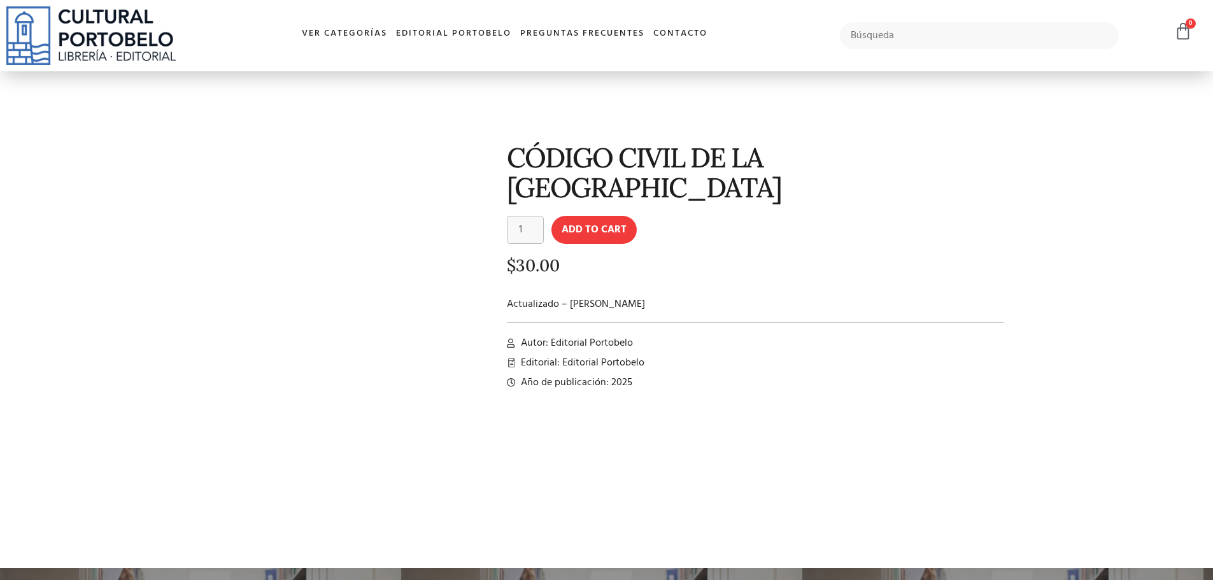  Describe the element at coordinates (575, 343) in the screenshot. I see `span: Autor: Editorial Portobelo` at that location.